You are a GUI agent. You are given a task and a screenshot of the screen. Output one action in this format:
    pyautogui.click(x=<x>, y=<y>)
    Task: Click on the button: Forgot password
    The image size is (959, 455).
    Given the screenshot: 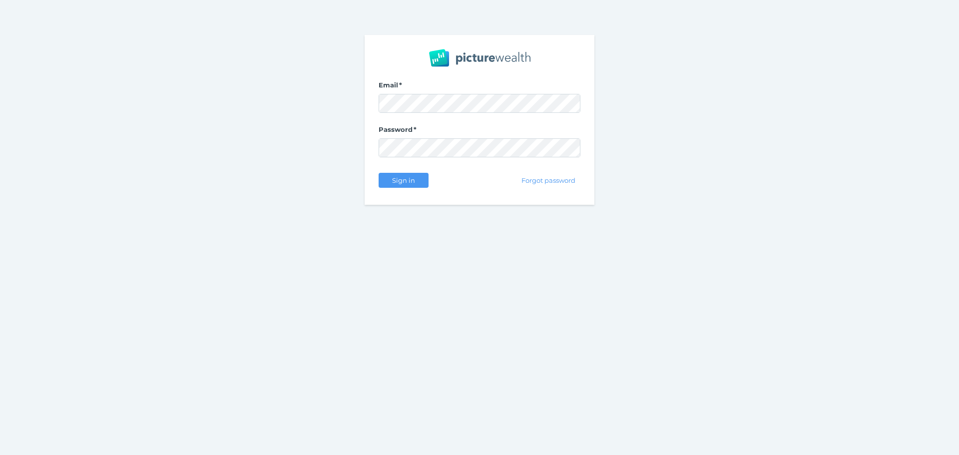 What is the action you would take?
    pyautogui.click(x=548, y=180)
    